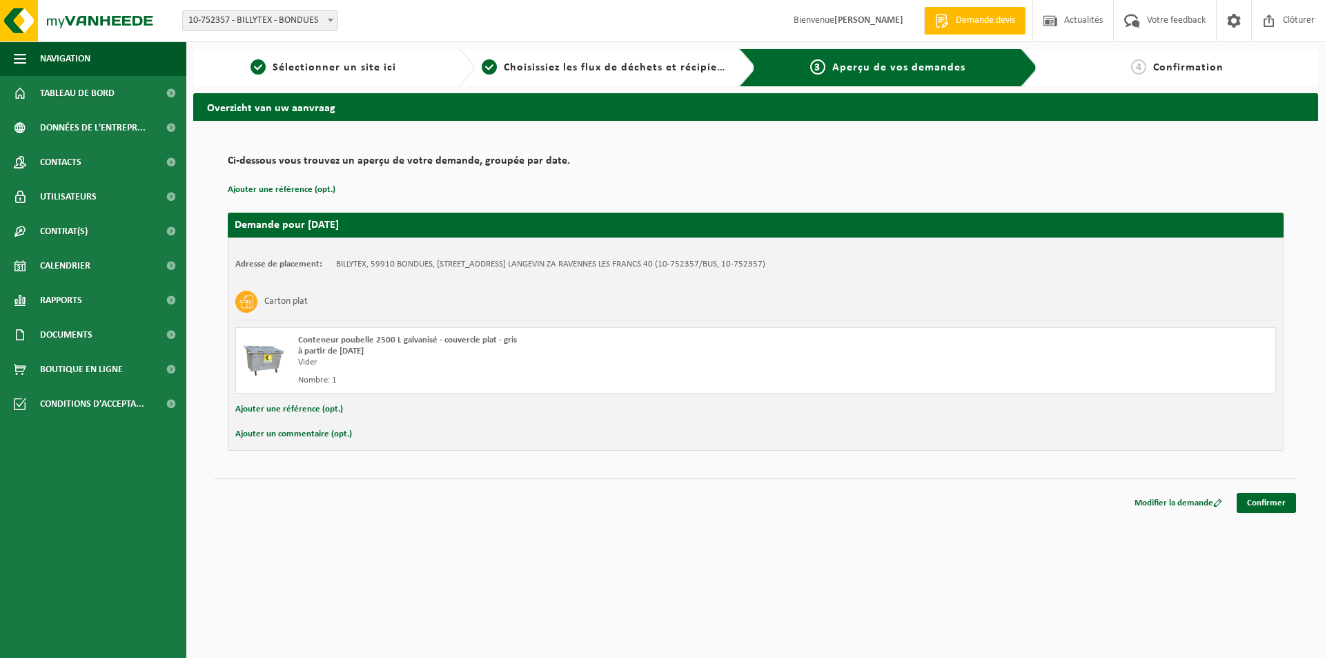 The width and height of the screenshot is (1325, 658). I want to click on span: Tableau de bord, so click(77, 93).